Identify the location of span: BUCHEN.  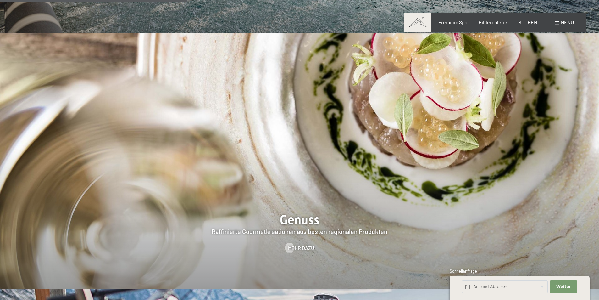
(528, 22).